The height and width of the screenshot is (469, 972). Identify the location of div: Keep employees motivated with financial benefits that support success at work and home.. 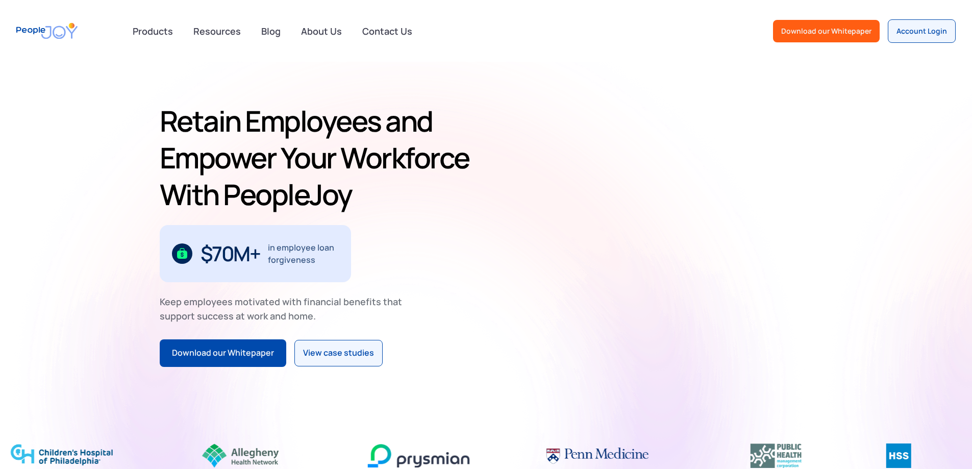
(285, 309).